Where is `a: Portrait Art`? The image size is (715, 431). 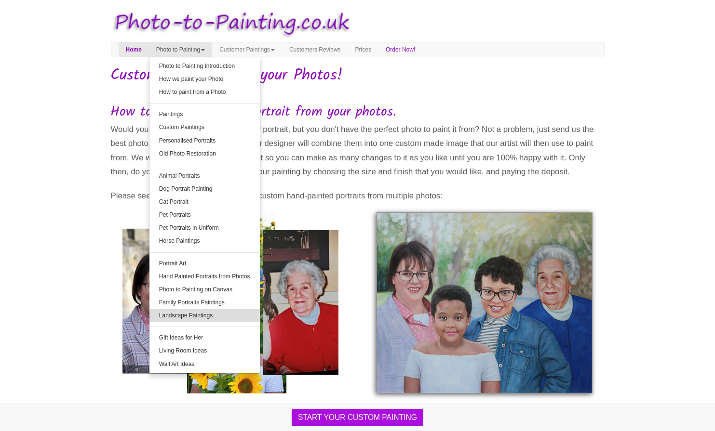 a: Portrait Art is located at coordinates (204, 264).